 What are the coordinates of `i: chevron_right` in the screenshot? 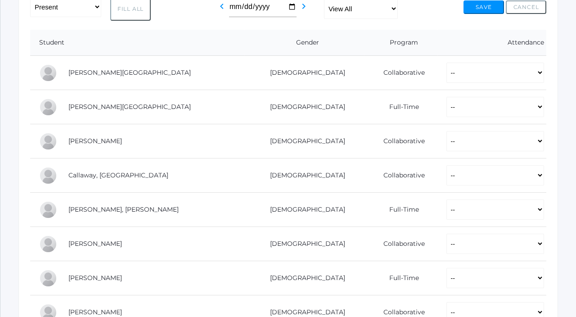 It's located at (304, 6).